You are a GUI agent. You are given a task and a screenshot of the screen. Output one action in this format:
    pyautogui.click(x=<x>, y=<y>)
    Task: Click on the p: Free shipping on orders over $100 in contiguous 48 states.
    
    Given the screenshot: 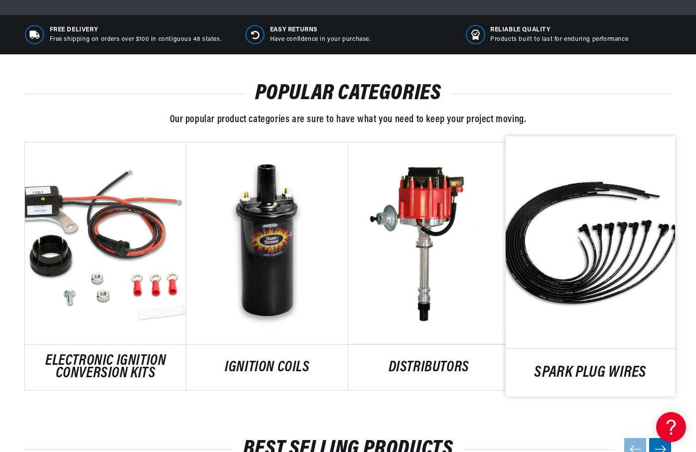 What is the action you would take?
    pyautogui.click(x=136, y=39)
    